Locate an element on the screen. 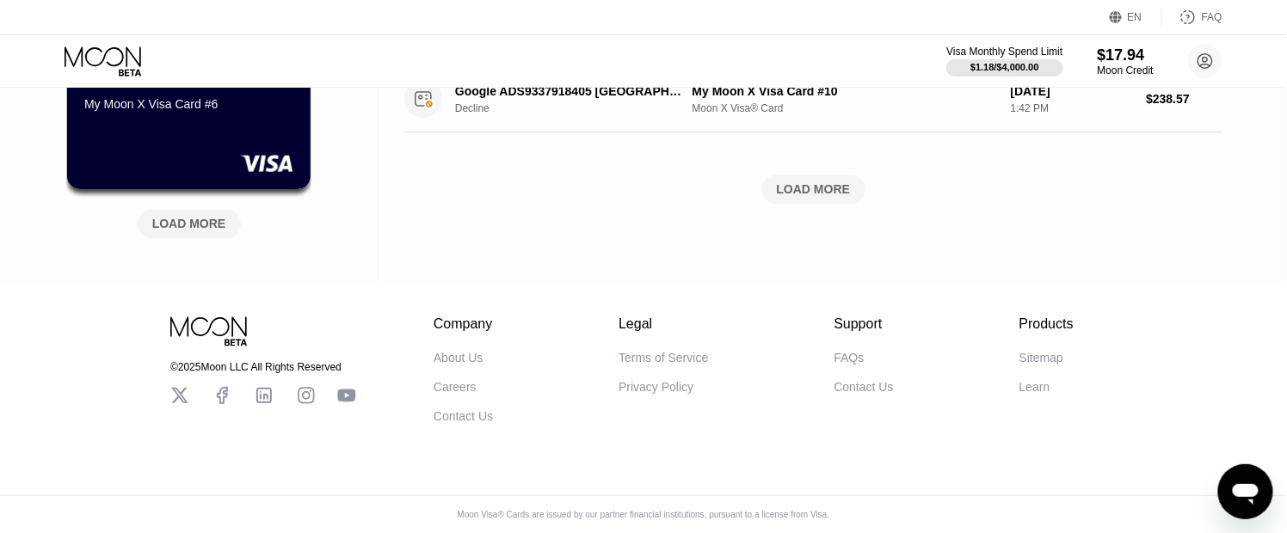  div: $1.18 / $4,000.00 is located at coordinates (1005, 67).